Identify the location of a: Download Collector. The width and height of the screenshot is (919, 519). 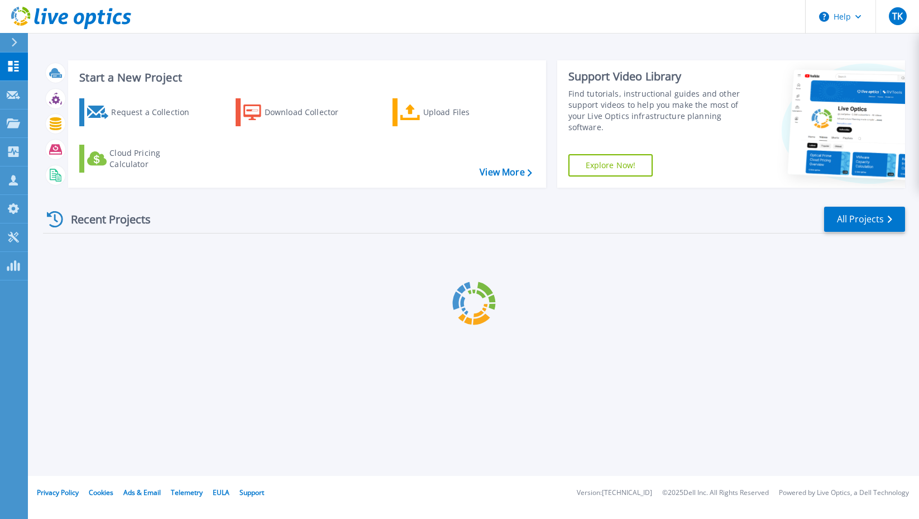
(297, 112).